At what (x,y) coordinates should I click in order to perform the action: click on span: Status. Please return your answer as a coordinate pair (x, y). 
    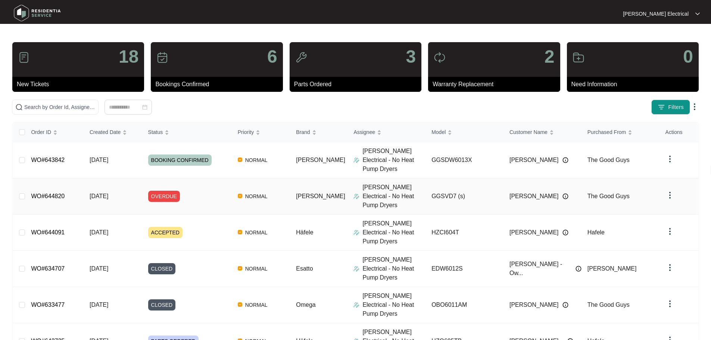
    Looking at the image, I should click on (156, 132).